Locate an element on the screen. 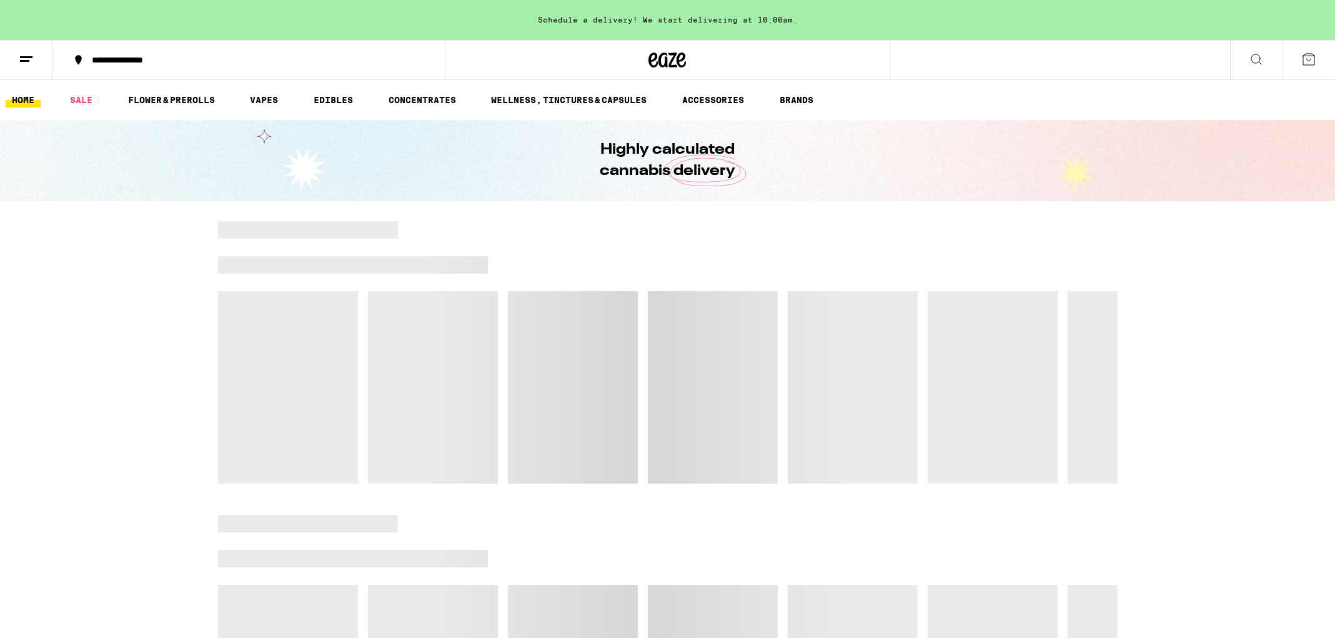 The width and height of the screenshot is (1335, 638). a: FLOWER & PREROLLS is located at coordinates (171, 100).